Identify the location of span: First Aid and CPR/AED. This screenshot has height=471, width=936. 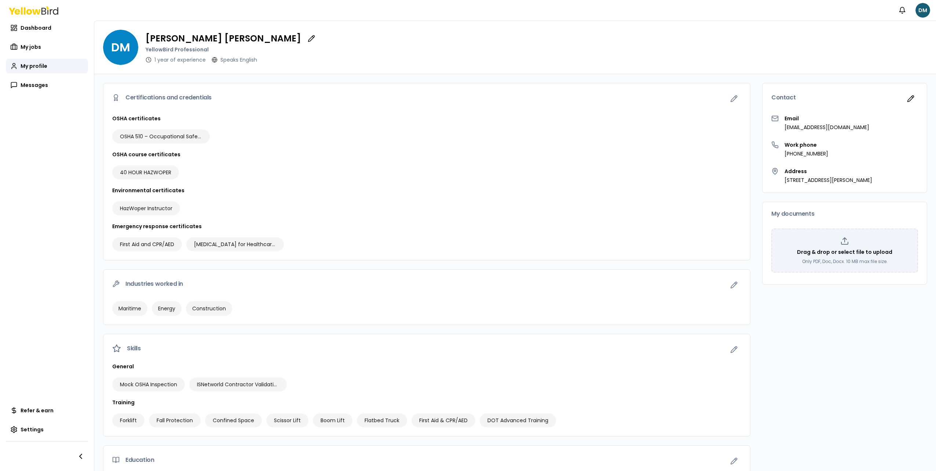
(147, 244).